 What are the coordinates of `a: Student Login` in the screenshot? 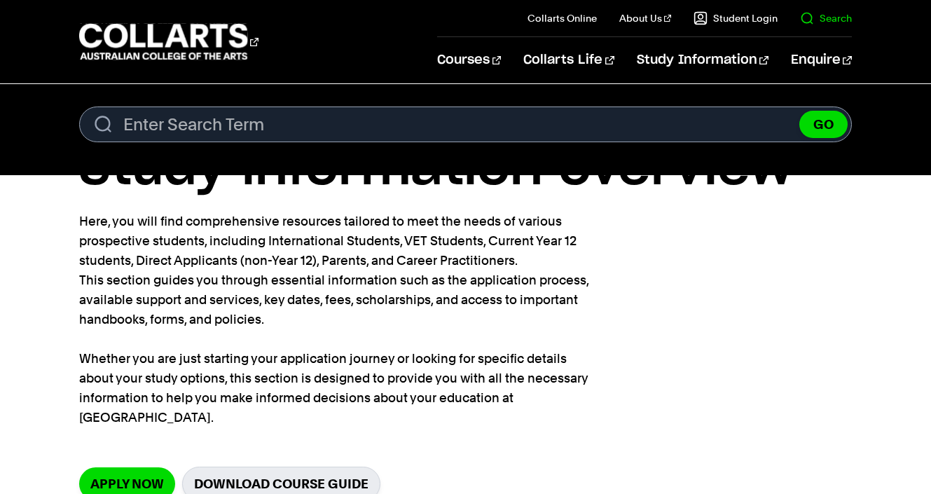 It's located at (736, 18).